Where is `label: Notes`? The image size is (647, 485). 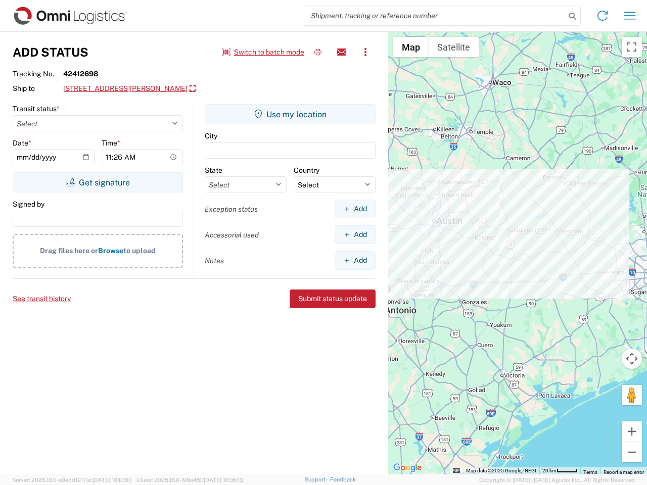
label: Notes is located at coordinates (214, 261).